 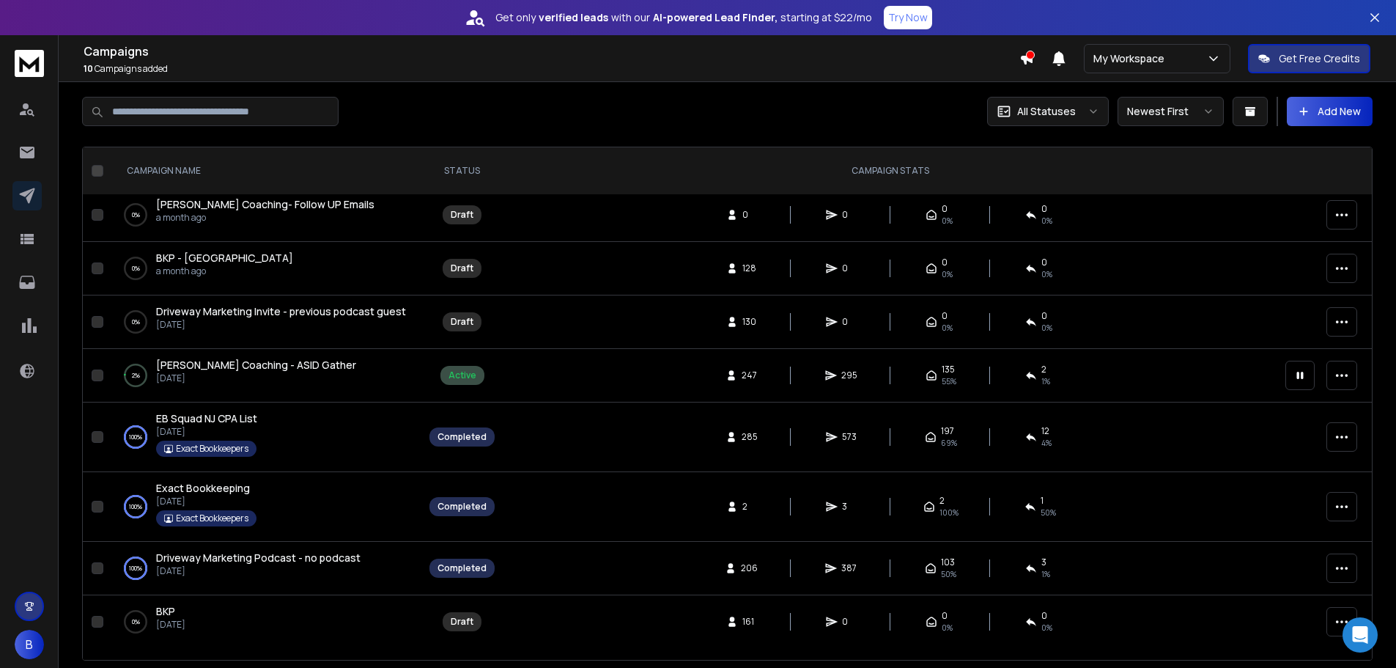 I want to click on span: 55 %, so click(x=949, y=381).